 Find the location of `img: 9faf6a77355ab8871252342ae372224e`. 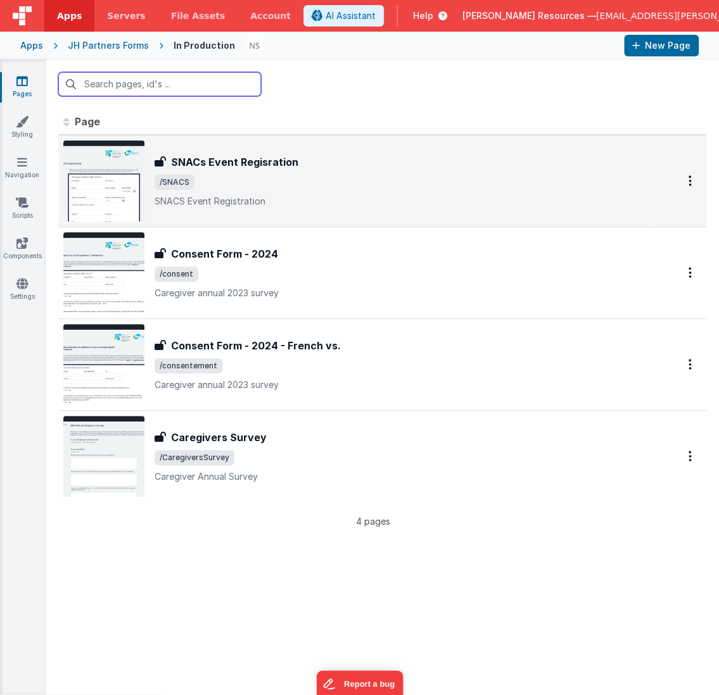

img: 9faf6a77355ab8871252342ae372224e is located at coordinates (255, 46).